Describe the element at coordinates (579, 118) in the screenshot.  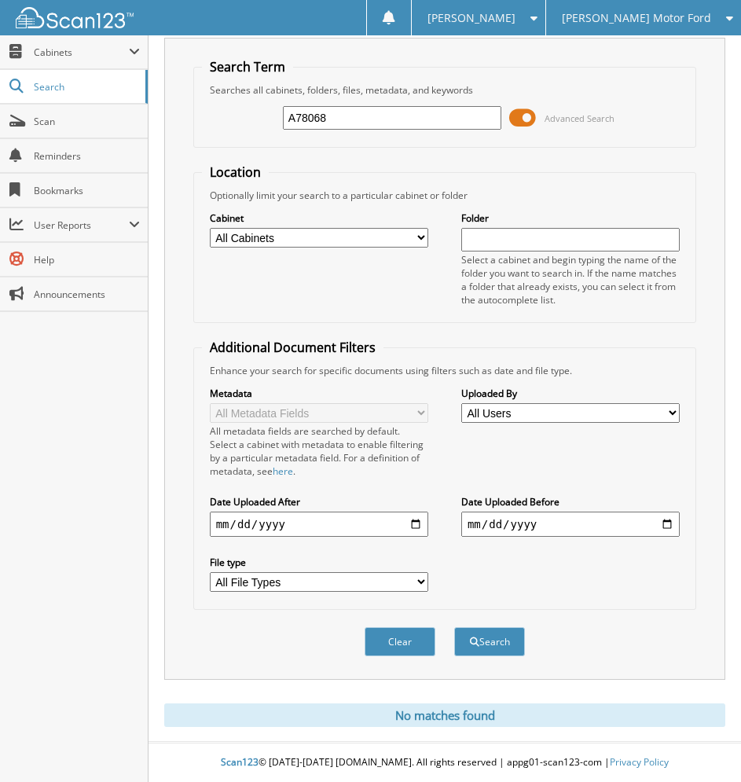
I see `span: Advanced Search` at that location.